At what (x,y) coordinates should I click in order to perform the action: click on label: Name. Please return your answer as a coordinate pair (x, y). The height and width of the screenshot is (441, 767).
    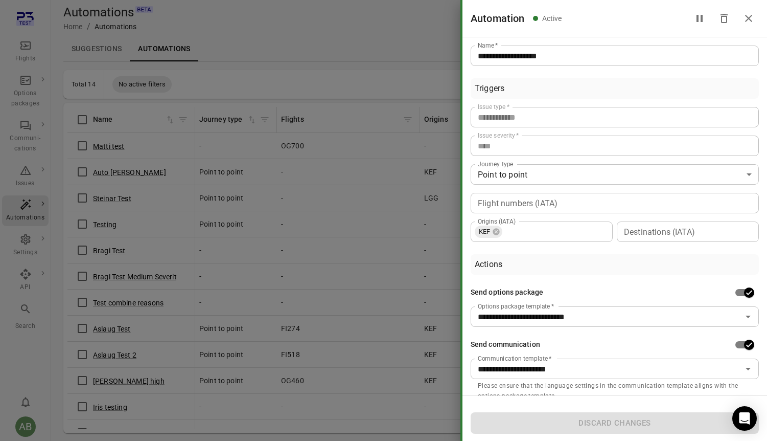
    Looking at the image, I should click on (488, 45).